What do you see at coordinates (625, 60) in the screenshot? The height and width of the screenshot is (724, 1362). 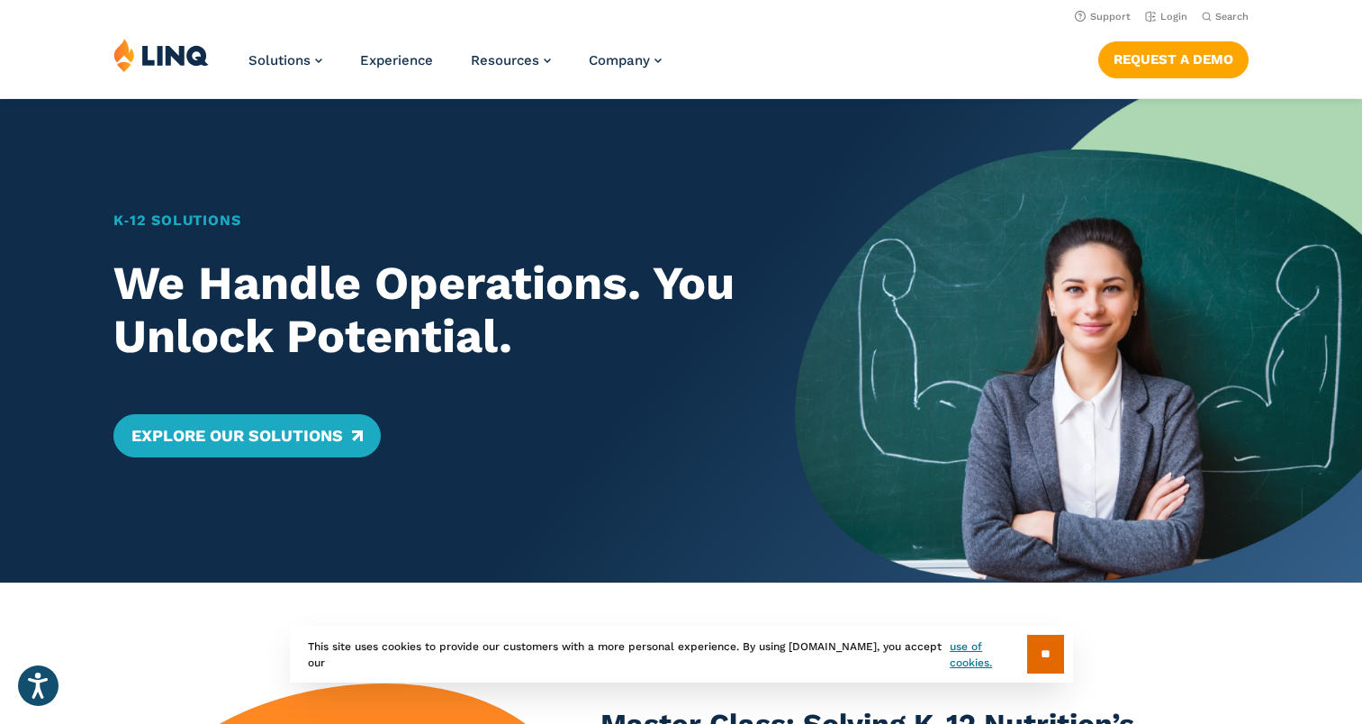 I see `a: Company` at bounding box center [625, 60].